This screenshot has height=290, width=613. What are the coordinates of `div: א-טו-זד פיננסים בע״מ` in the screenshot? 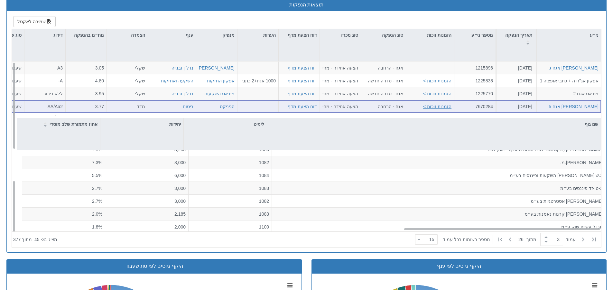 It's located at (439, 188).